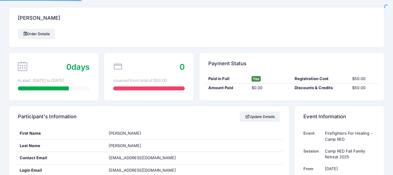  I want to click on td: Event, so click(312, 136).